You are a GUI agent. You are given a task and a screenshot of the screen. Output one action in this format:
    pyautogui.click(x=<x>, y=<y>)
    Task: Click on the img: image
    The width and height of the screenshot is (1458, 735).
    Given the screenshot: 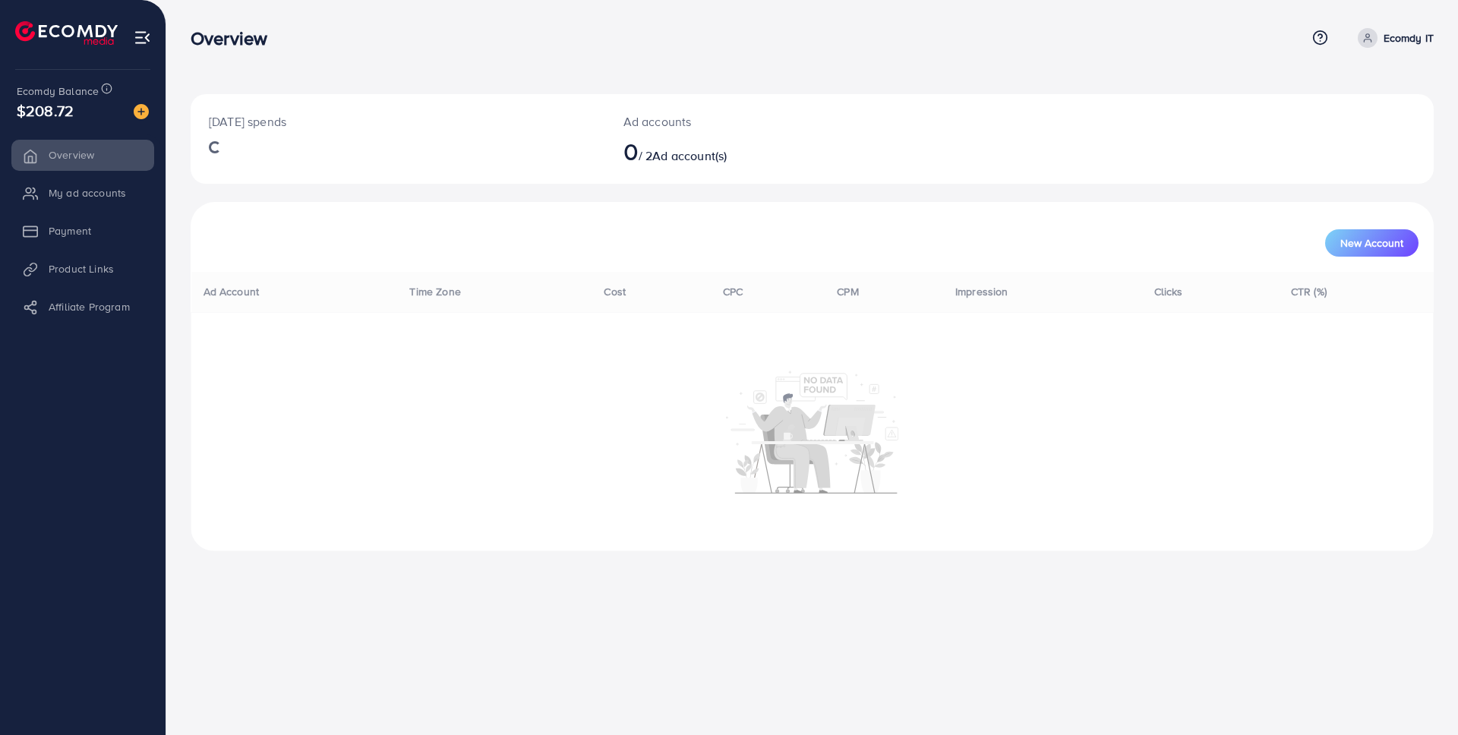 What is the action you would take?
    pyautogui.click(x=141, y=112)
    